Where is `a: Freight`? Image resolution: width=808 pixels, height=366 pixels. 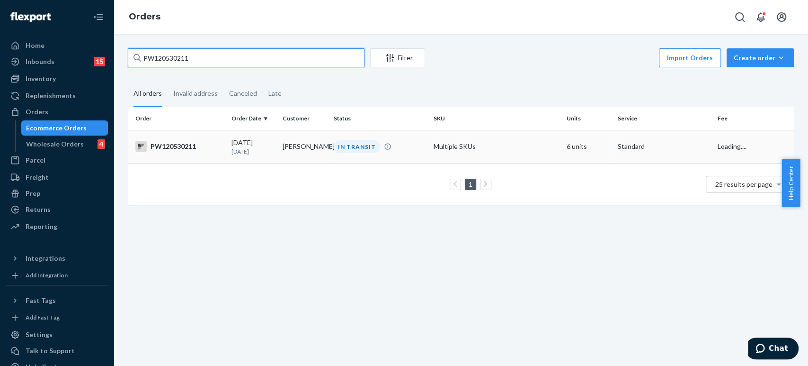
a: Freight is located at coordinates (57, 177).